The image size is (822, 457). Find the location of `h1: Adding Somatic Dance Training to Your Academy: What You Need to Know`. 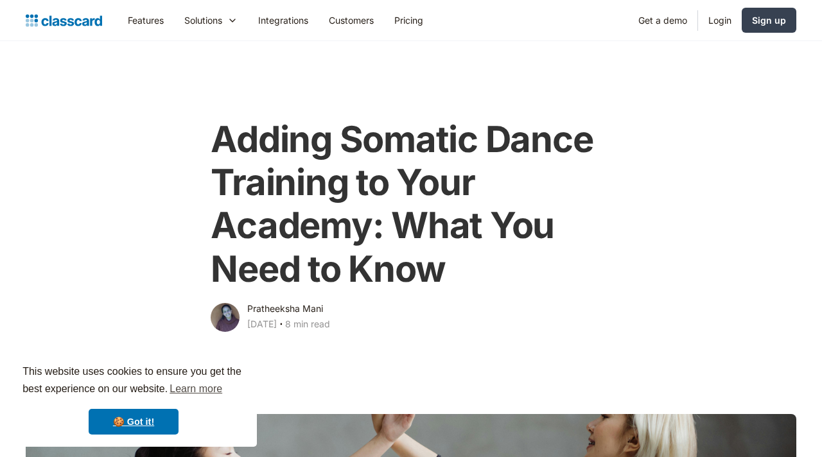

h1: Adding Somatic Dance Training to Your Academy: What You Need to Know is located at coordinates (410, 204).